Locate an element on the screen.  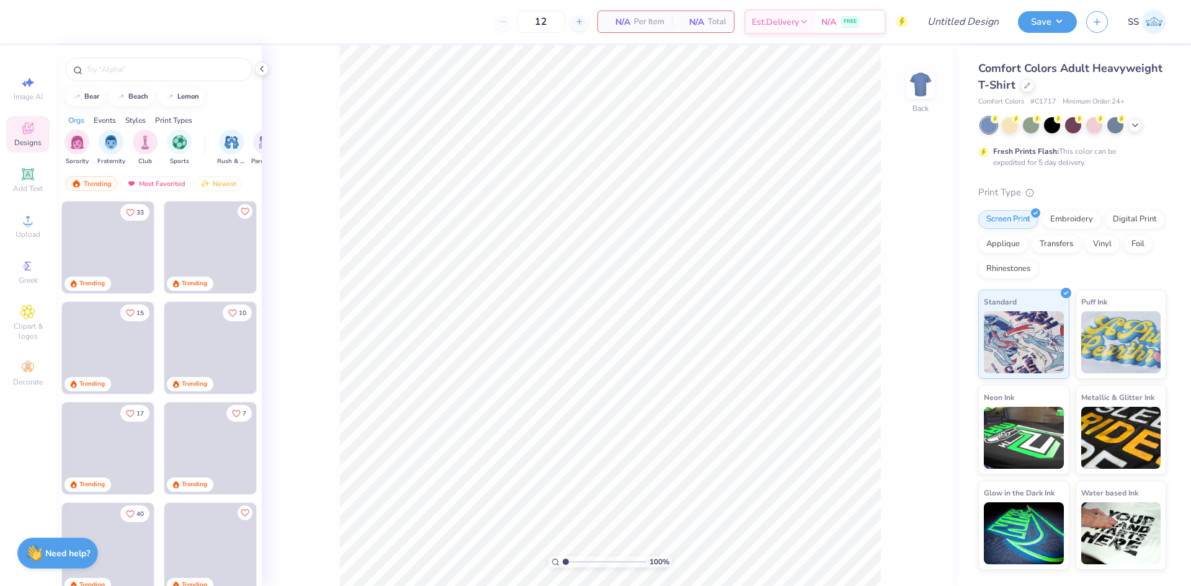
img: Sorority Image is located at coordinates (77, 142).